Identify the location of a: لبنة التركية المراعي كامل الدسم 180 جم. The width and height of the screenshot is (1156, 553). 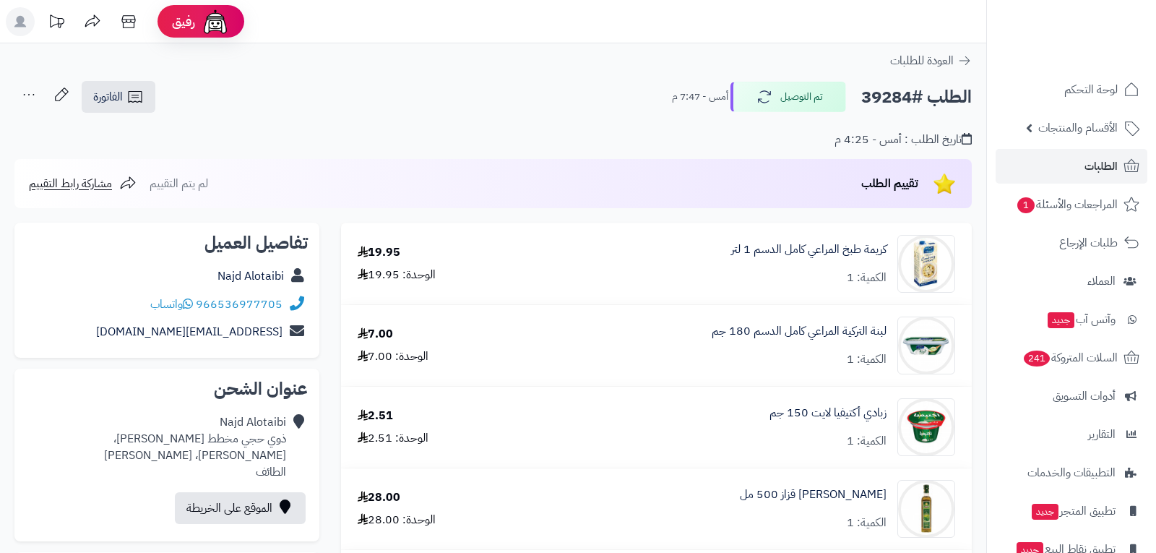
(799, 331).